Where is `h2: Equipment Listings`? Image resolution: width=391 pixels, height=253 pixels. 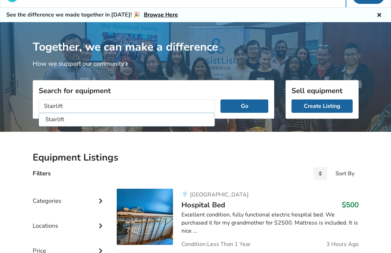
h2: Equipment Listings is located at coordinates (196, 158).